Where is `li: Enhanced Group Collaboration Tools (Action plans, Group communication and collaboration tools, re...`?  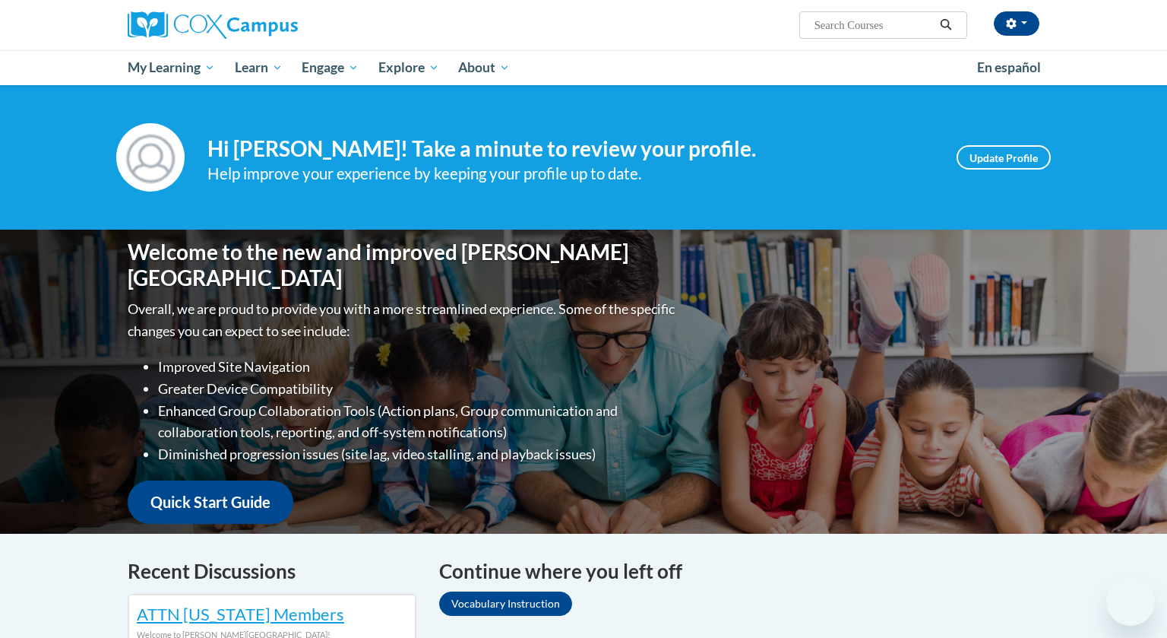
li: Enhanced Group Collaboration Tools (Action plans, Group communication and collaboration tools, re... is located at coordinates (418, 422).